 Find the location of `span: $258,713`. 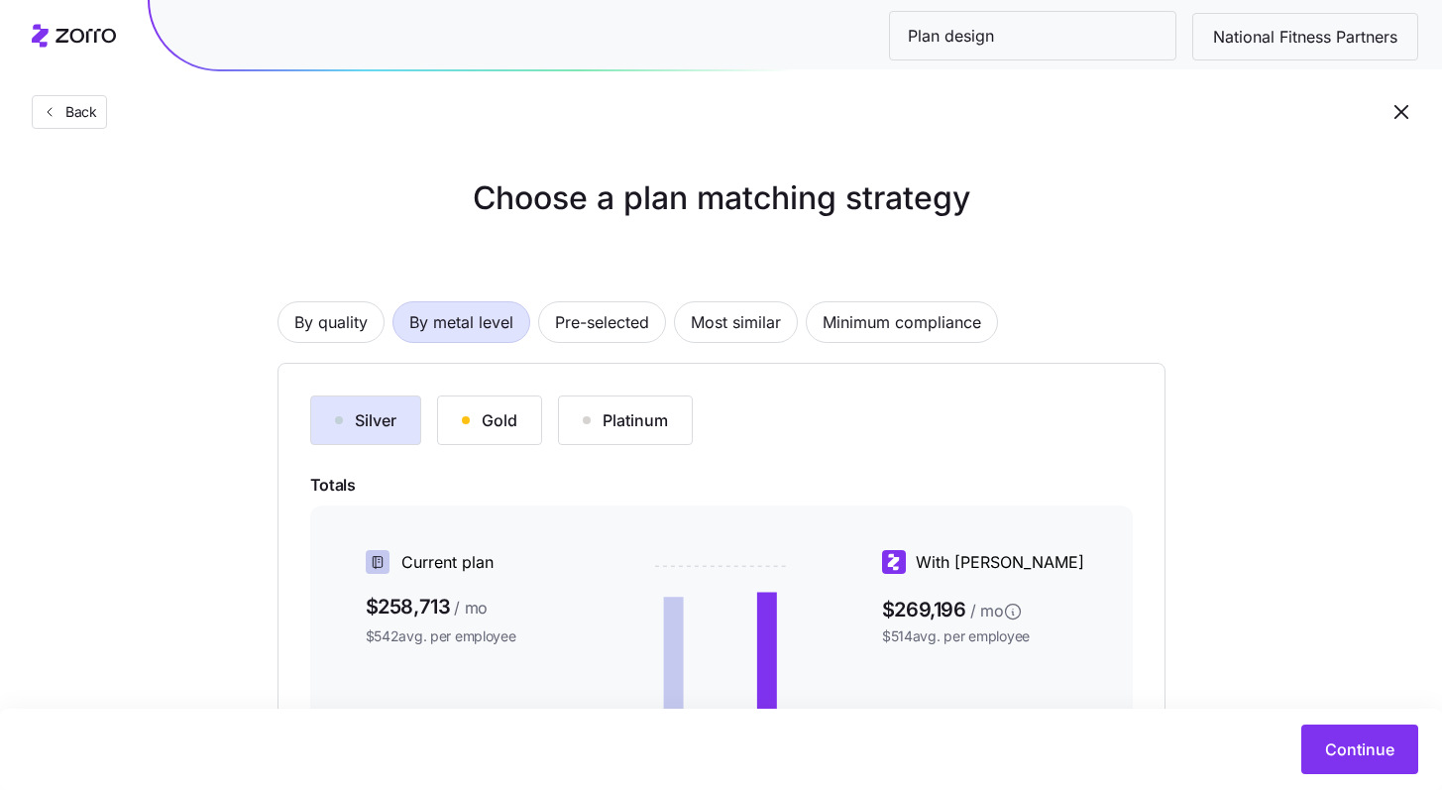

span: $258,713 is located at coordinates (475, 607).